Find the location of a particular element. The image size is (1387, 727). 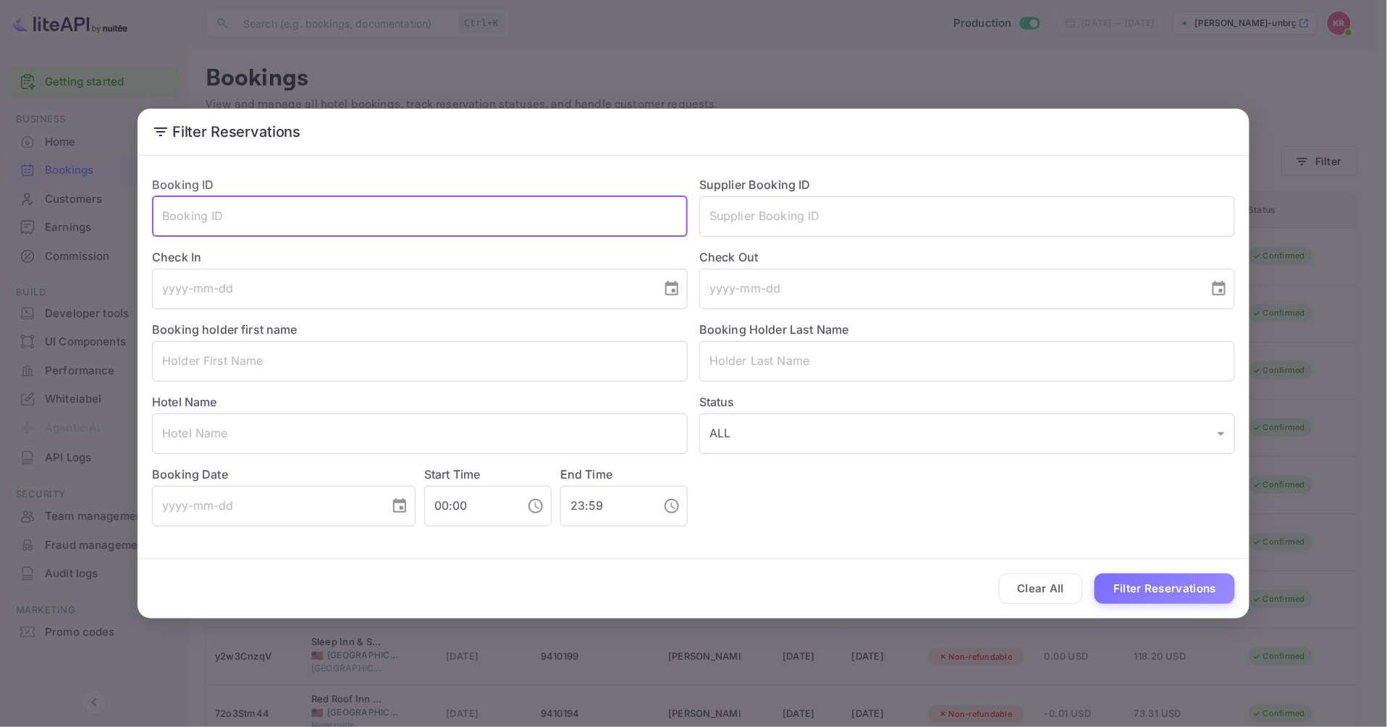

label: End Time is located at coordinates (586, 474).